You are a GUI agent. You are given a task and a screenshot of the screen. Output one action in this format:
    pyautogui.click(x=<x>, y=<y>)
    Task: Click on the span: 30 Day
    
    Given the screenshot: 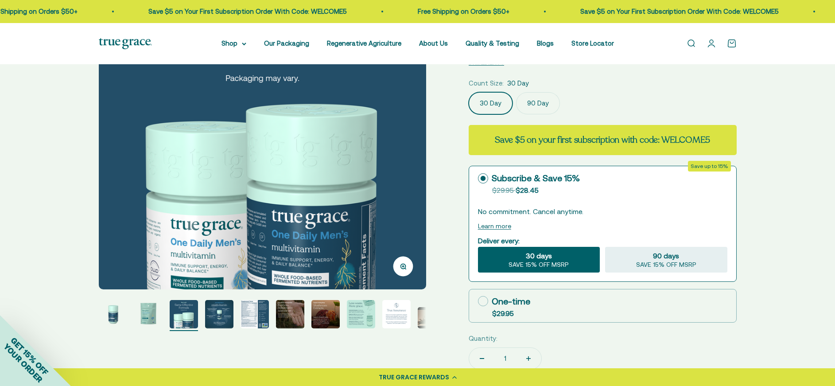 What is the action you would take?
    pyautogui.click(x=518, y=83)
    